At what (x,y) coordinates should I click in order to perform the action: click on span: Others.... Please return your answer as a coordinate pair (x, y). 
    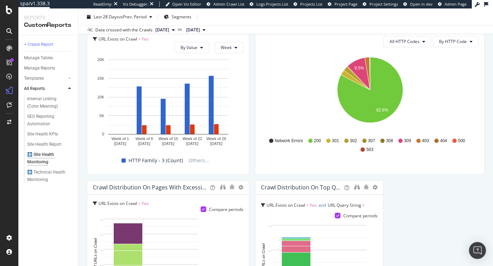
    Looking at the image, I should click on (199, 161).